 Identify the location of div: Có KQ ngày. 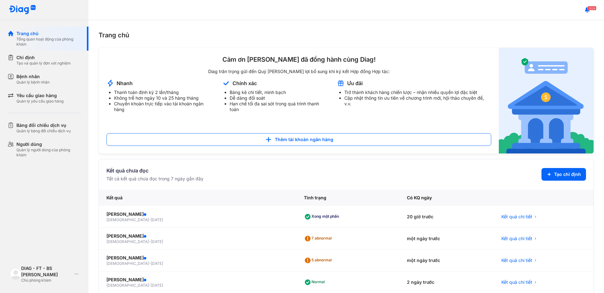
(446, 197).